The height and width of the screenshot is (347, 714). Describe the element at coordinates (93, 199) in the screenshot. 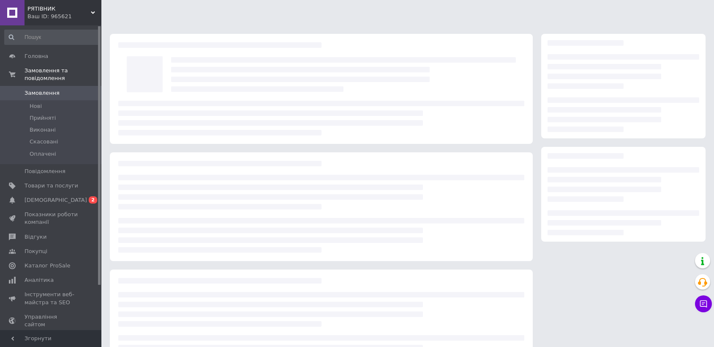

I see `span: 2` at that location.